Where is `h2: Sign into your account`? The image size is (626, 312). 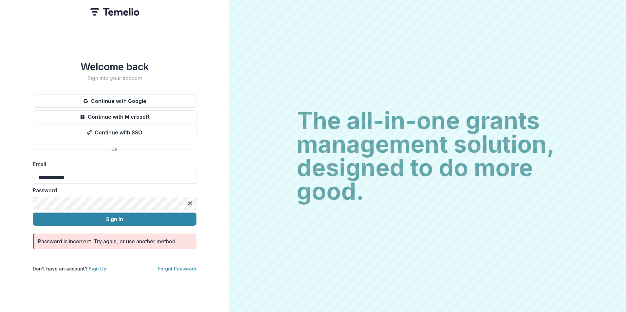 h2: Sign into your account is located at coordinates (115, 78).